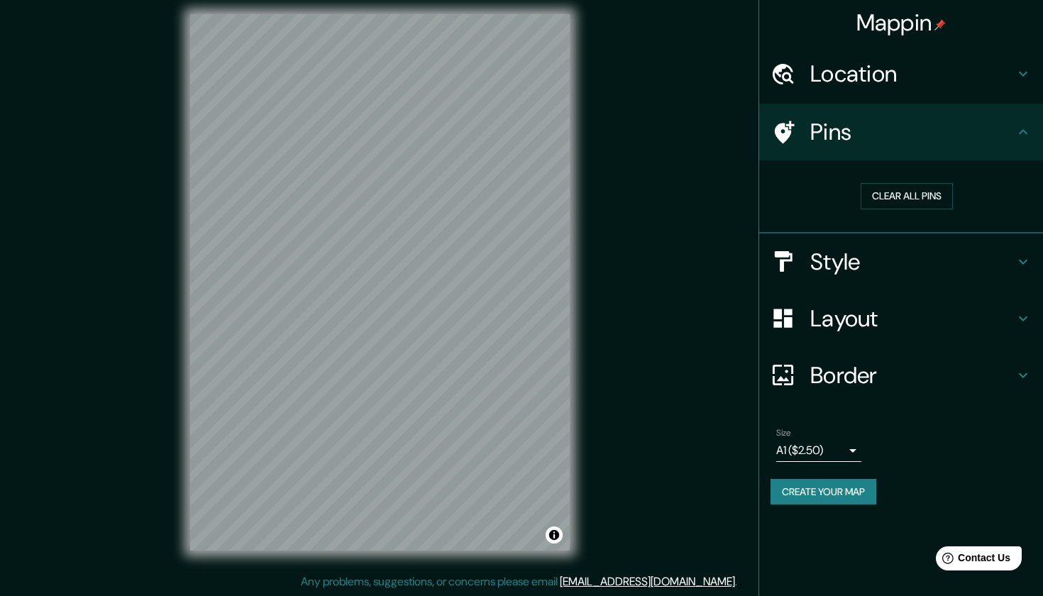  What do you see at coordinates (901, 375) in the screenshot?
I see `div: Border` at bounding box center [901, 375].